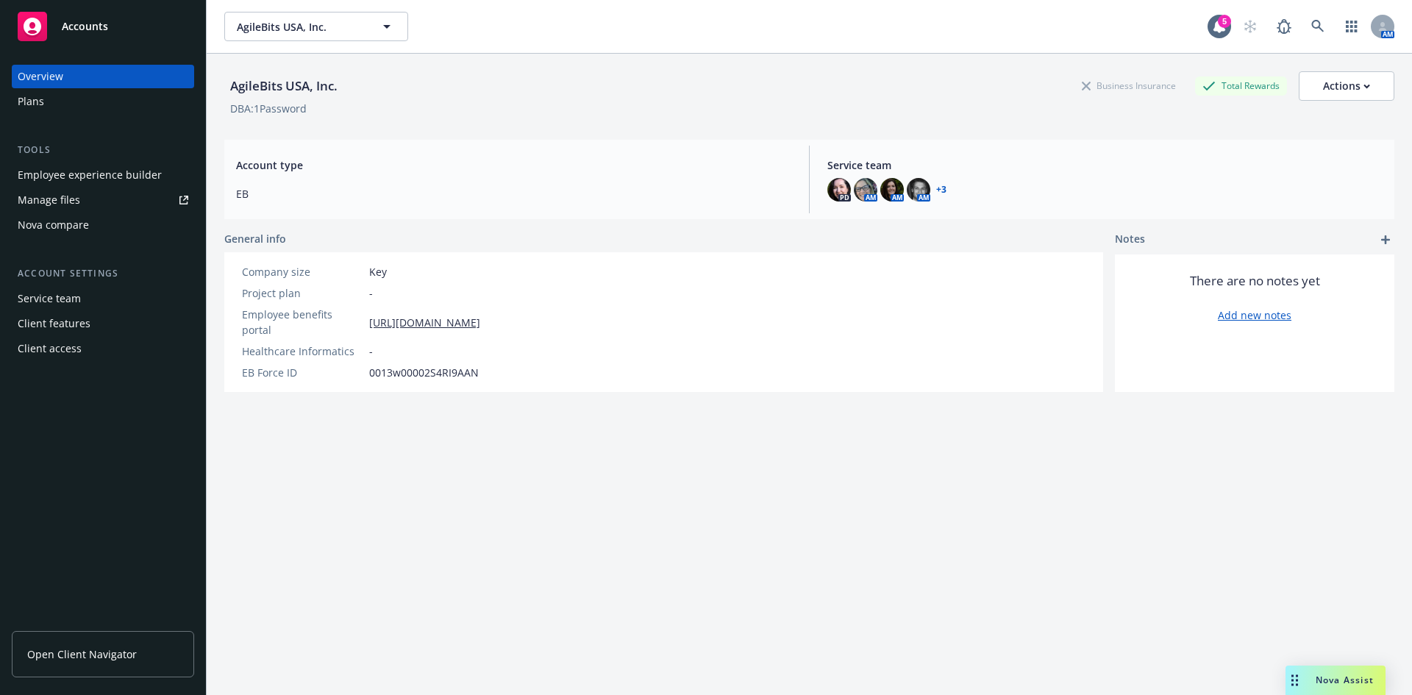  I want to click on a: Nova compare, so click(103, 225).